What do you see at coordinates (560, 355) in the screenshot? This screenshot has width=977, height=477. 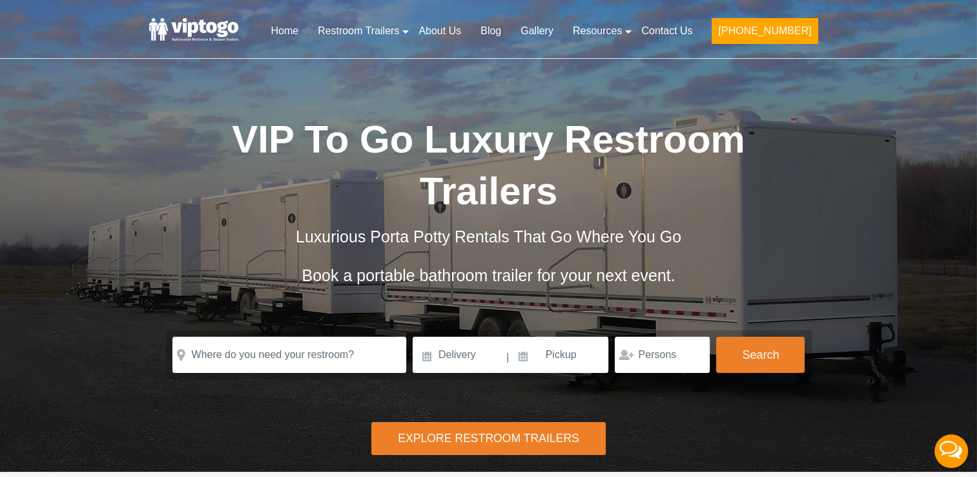 I see `input: Pickup` at bounding box center [560, 355].